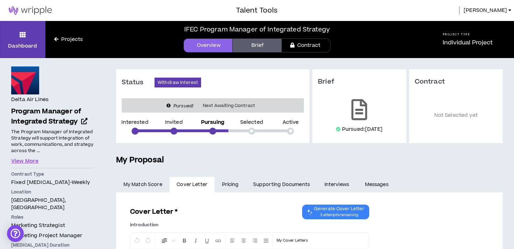 The width and height of the screenshot is (514, 249). What do you see at coordinates (38, 225) in the screenshot?
I see `span: Marketing Strategist` at bounding box center [38, 225].